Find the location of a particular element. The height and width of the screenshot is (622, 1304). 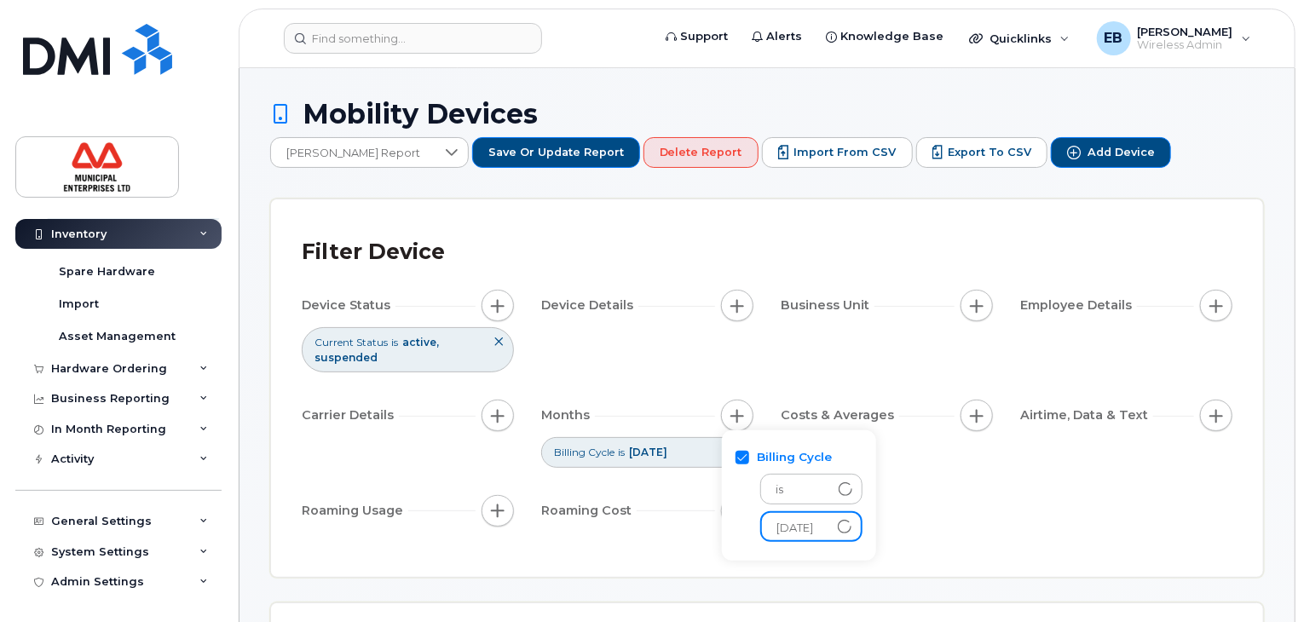

button: Export to CSV is located at coordinates (982, 153).